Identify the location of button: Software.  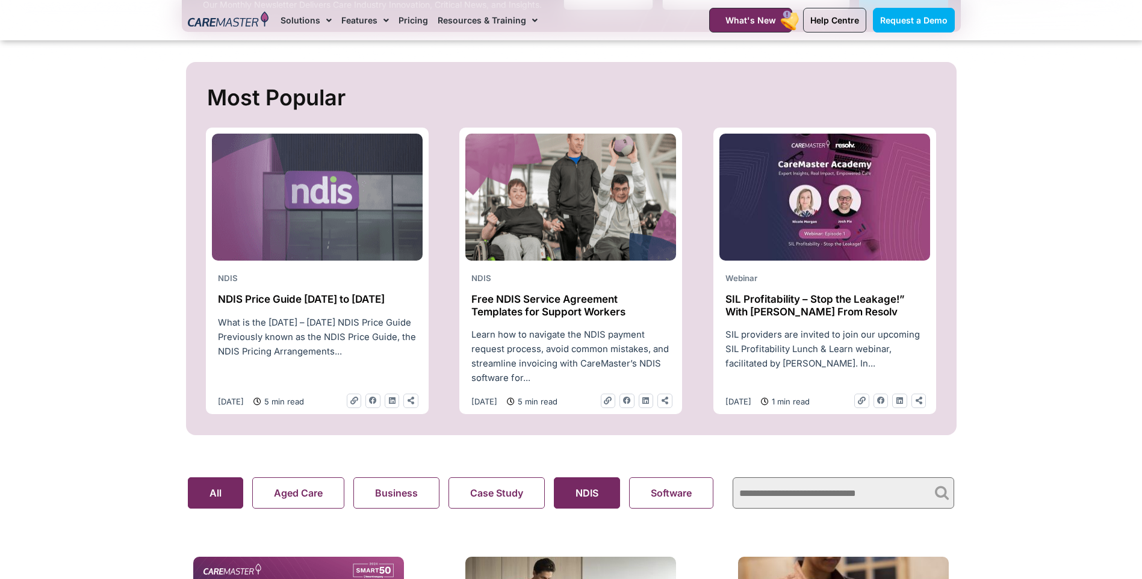
(672, 493).